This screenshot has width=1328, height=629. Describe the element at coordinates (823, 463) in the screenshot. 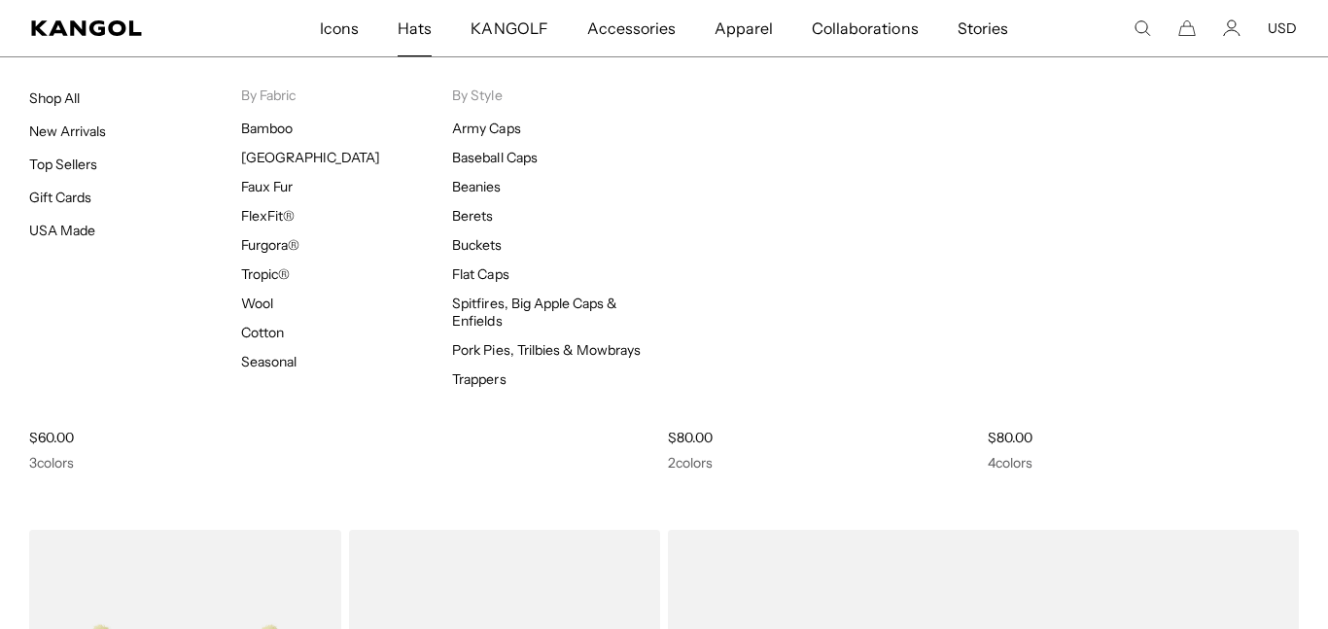

I see `div: 2 colors` at that location.